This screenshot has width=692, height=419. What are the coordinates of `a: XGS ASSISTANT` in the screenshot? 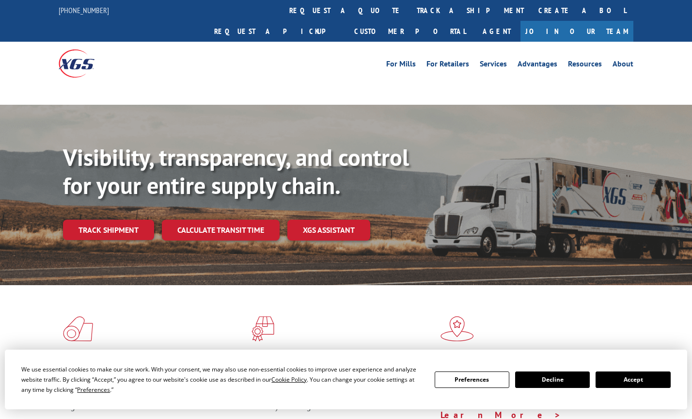 It's located at (329, 230).